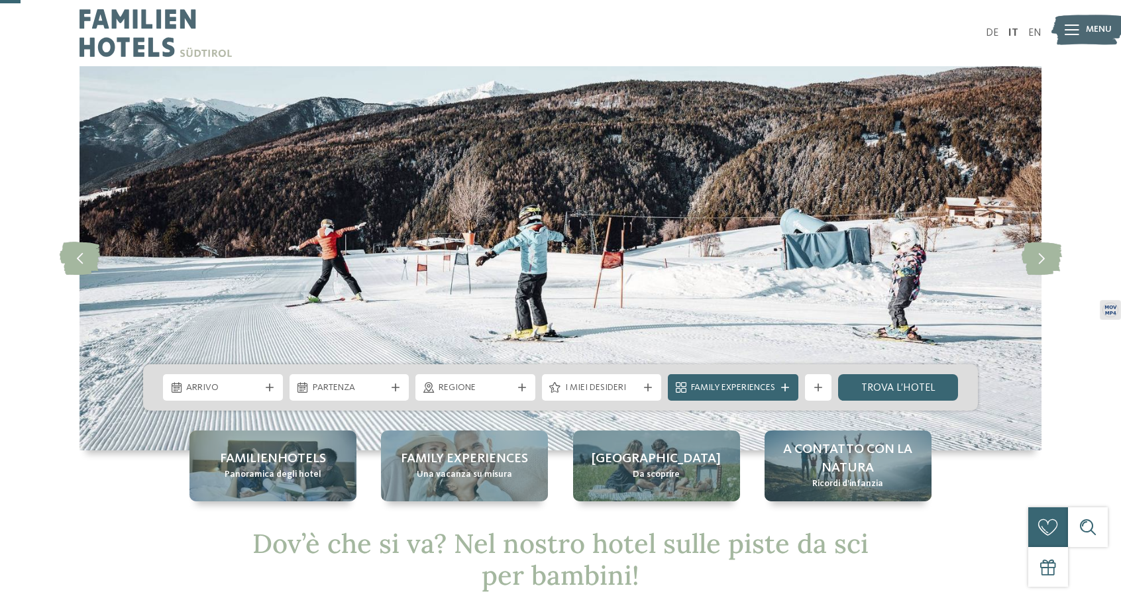  What do you see at coordinates (733, 388) in the screenshot?
I see `span: Family Experiences` at bounding box center [733, 388].